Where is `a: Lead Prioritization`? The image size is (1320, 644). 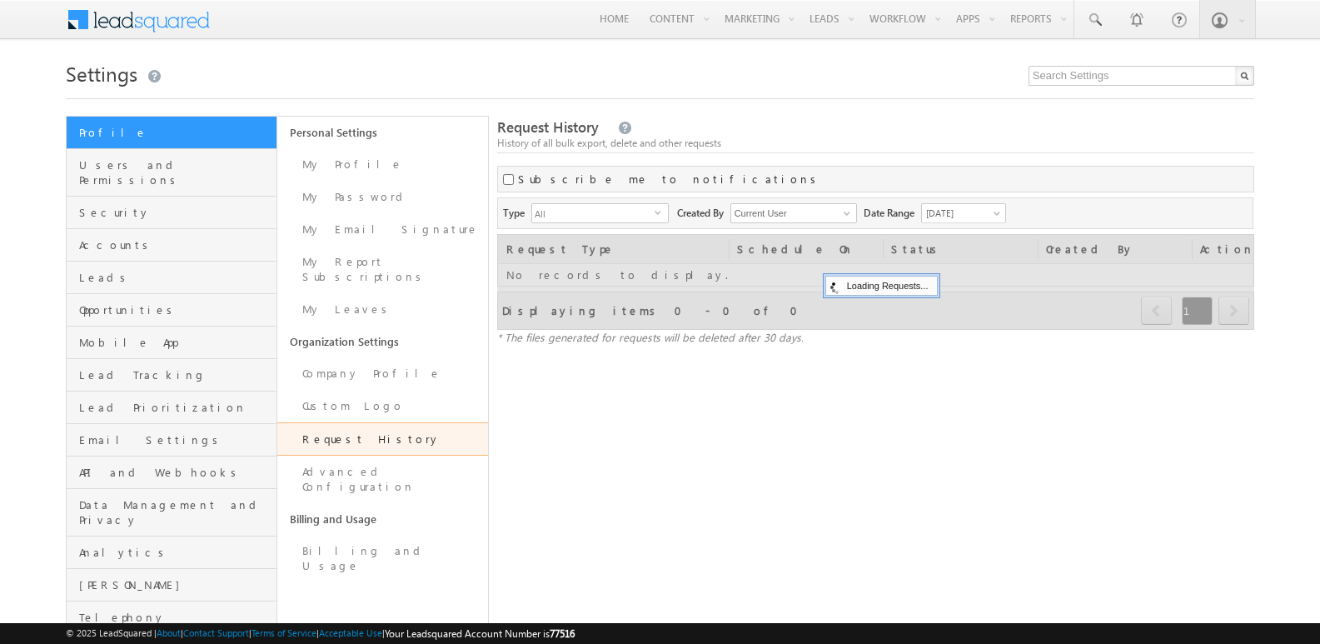
a: Lead Prioritization is located at coordinates (172, 407).